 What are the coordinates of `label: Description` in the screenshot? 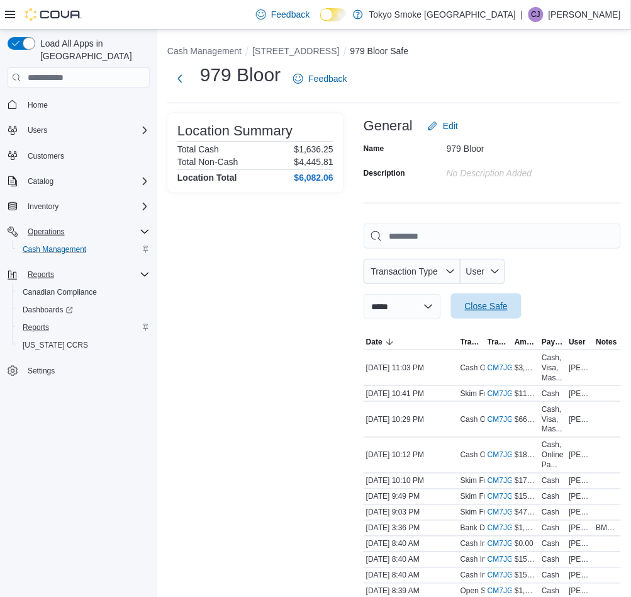 It's located at (384, 173).